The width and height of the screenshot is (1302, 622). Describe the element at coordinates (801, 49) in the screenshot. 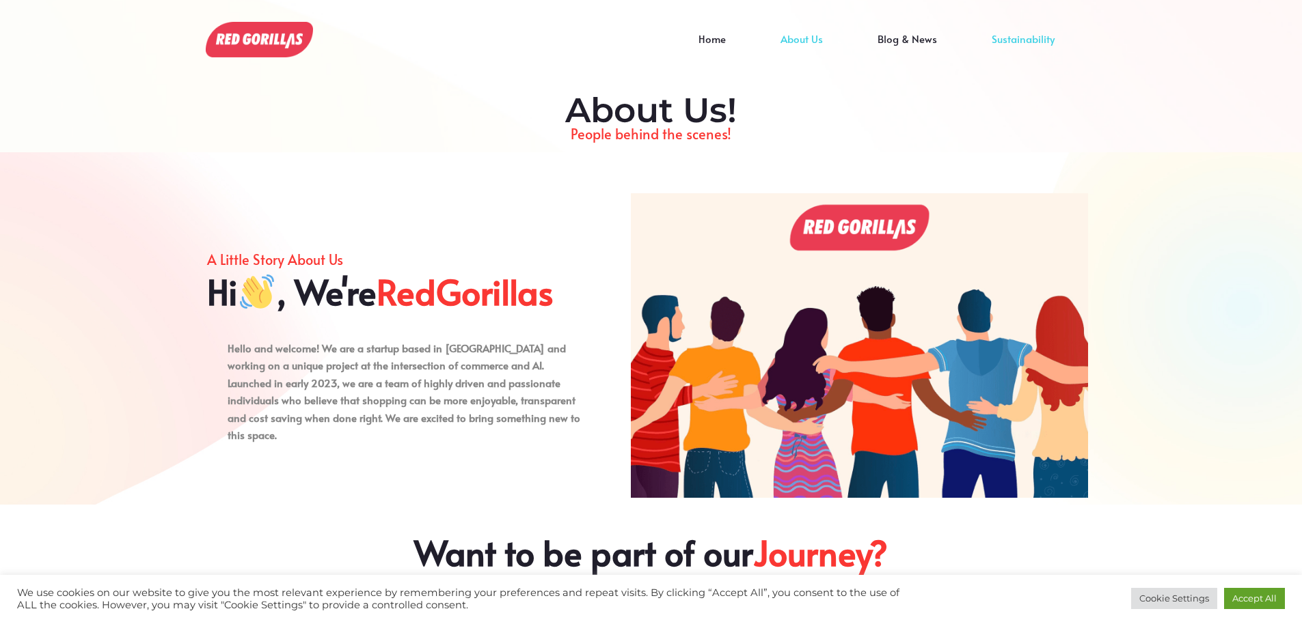

I see `a: About Us` at that location.